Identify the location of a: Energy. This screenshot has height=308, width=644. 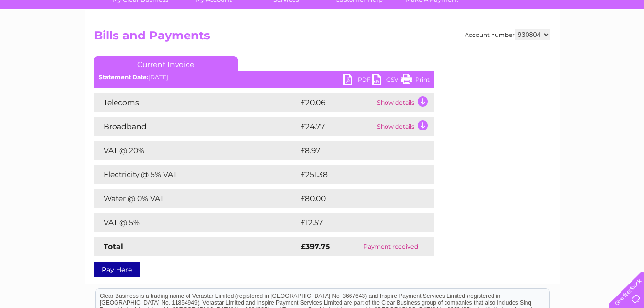
(510, 44).